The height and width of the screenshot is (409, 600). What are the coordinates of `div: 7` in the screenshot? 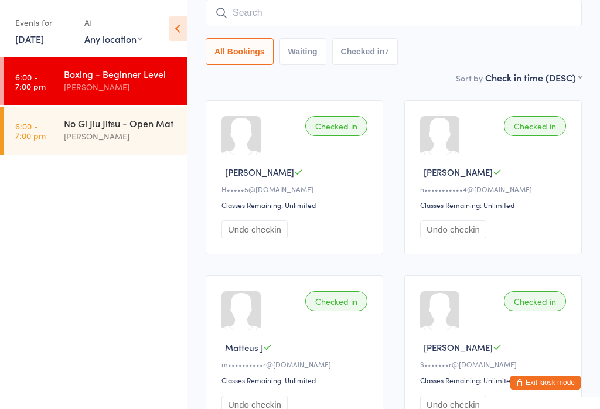 It's located at (387, 52).